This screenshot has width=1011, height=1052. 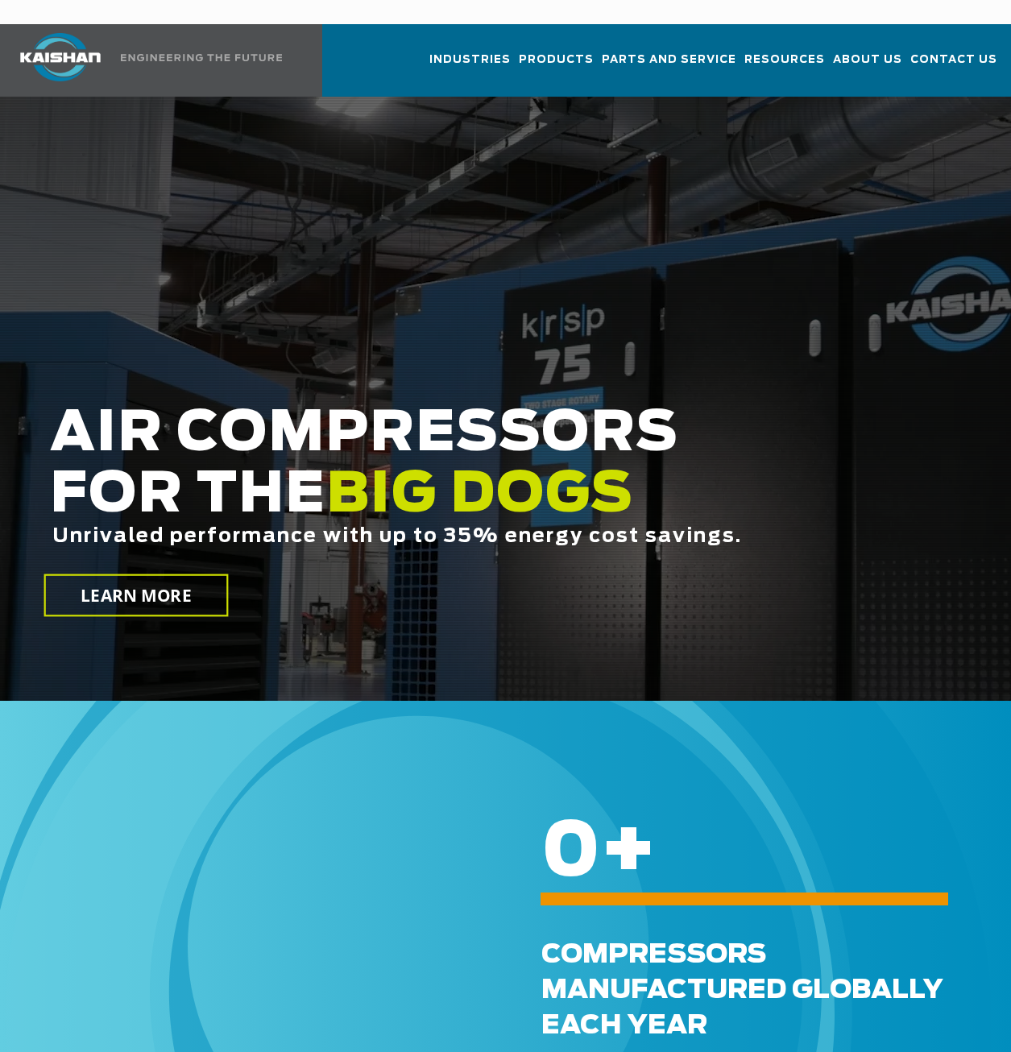 I want to click on a: About Us, so click(x=868, y=66).